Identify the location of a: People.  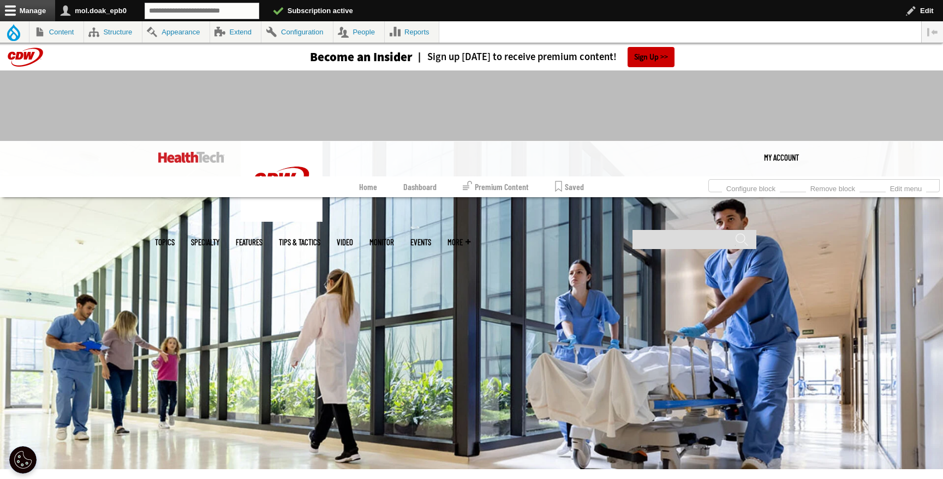
(359, 32).